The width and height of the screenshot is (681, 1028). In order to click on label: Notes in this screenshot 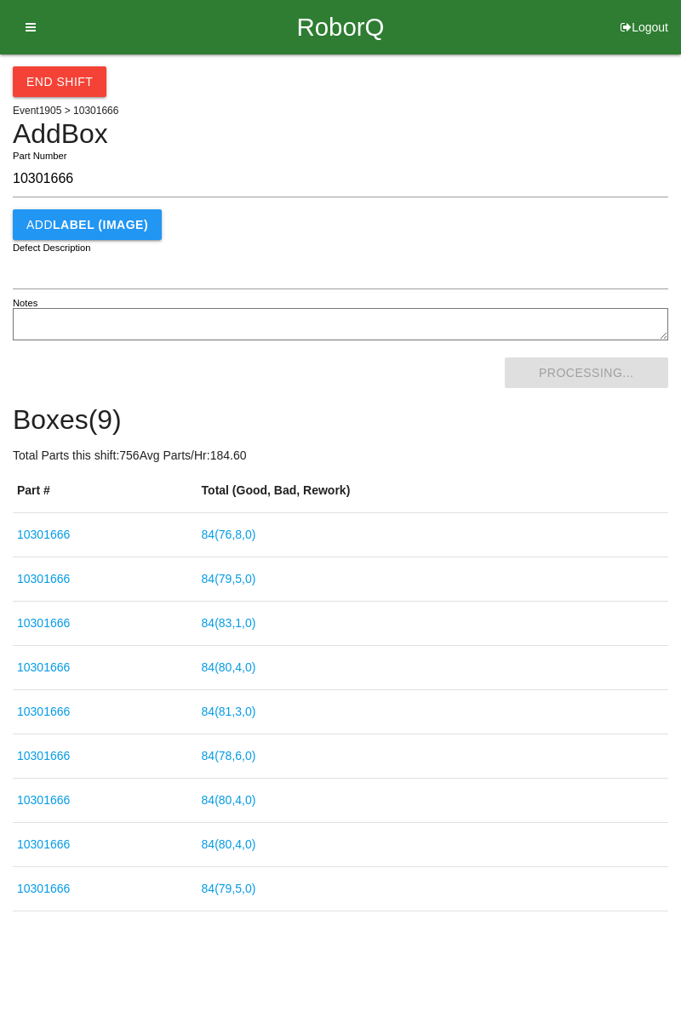, I will do `click(25, 303)`.